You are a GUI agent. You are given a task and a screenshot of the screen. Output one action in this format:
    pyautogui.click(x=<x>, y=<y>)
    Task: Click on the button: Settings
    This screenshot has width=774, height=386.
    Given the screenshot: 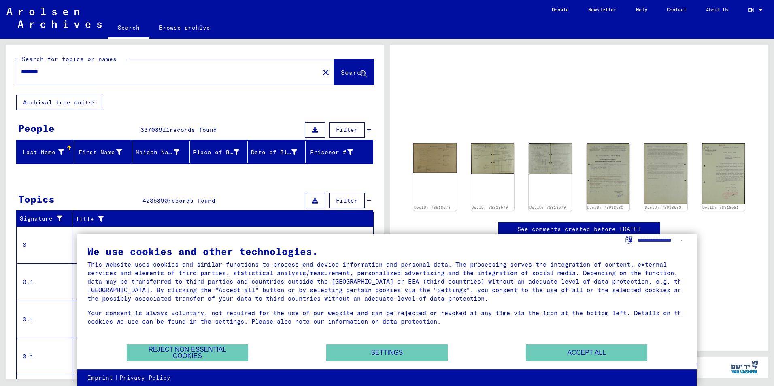 What is the action you would take?
    pyautogui.click(x=387, y=352)
    